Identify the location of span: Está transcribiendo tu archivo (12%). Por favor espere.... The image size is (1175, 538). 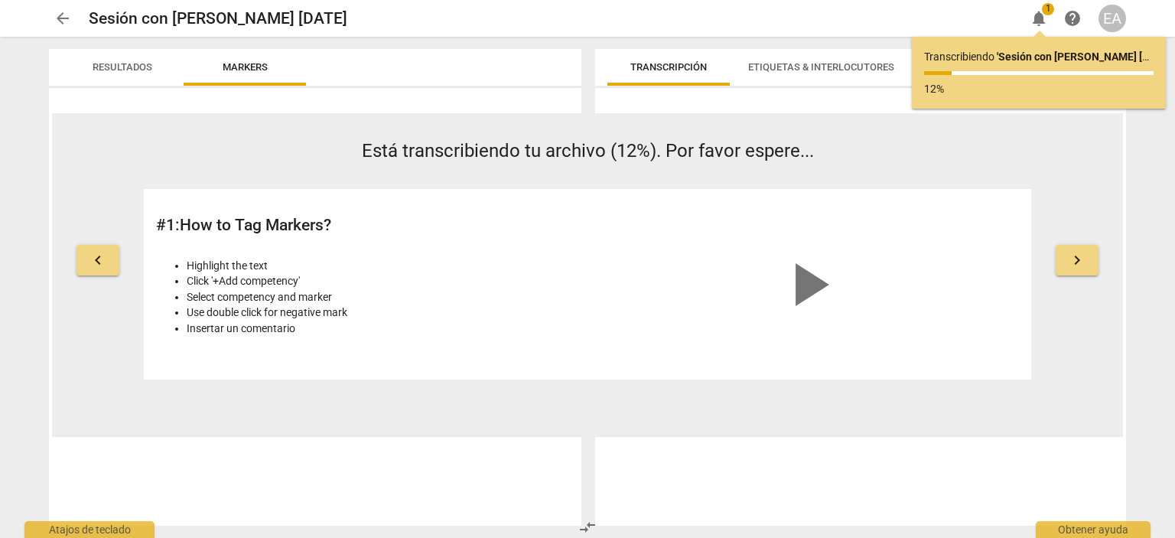
(587, 151).